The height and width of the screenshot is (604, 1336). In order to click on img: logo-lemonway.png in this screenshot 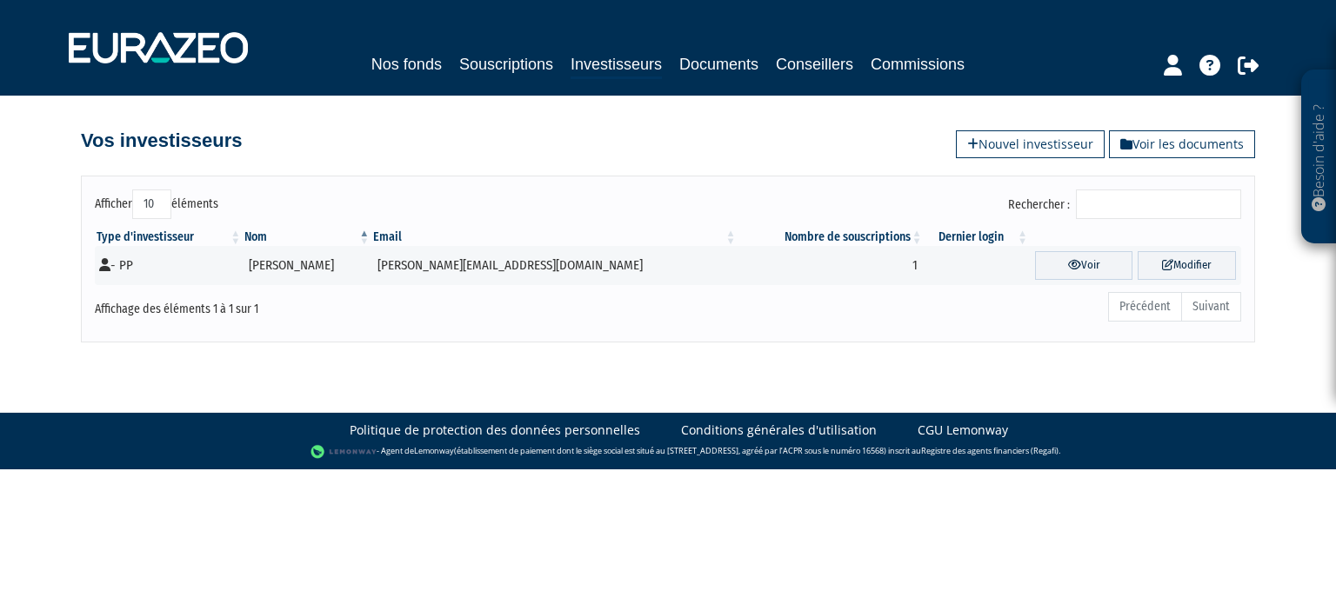, I will do `click(344, 452)`.